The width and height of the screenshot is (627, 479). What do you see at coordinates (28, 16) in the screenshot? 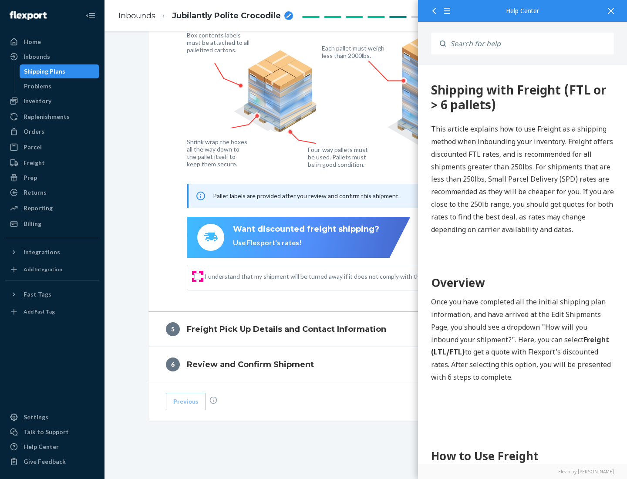
I see `img: Flexport logo` at bounding box center [28, 16].